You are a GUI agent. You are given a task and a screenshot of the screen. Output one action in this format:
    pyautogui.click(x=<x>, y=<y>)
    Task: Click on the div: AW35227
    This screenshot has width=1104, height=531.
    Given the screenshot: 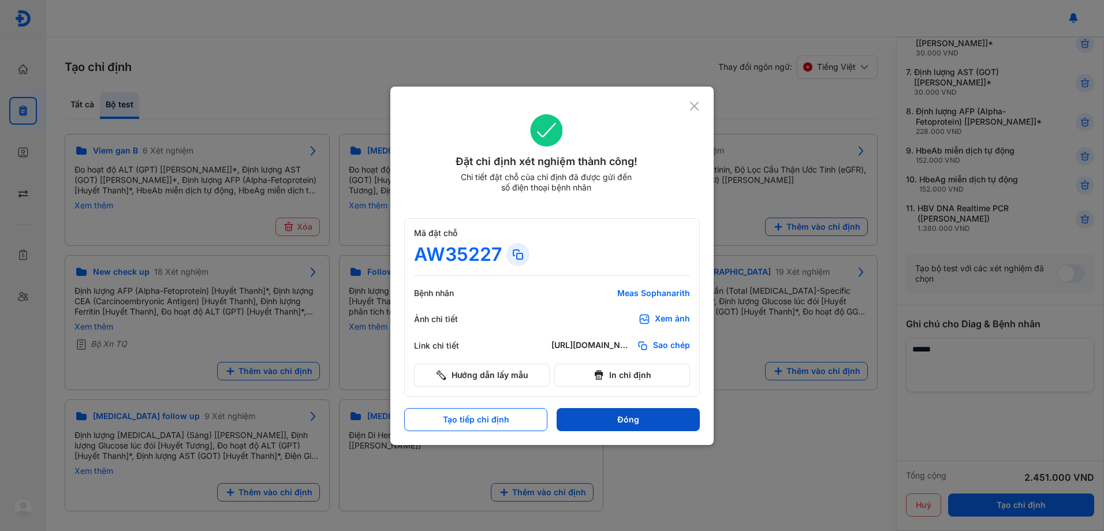 What is the action you would take?
    pyautogui.click(x=458, y=255)
    